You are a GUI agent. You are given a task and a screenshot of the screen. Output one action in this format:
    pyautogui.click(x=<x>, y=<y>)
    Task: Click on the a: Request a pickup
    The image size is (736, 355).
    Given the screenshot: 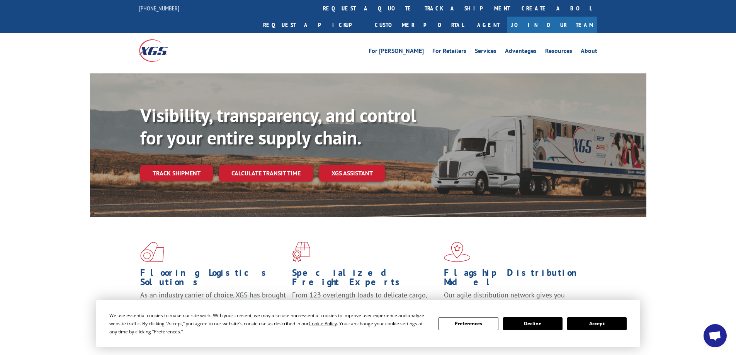 What is the action you would take?
    pyautogui.click(x=313, y=25)
    